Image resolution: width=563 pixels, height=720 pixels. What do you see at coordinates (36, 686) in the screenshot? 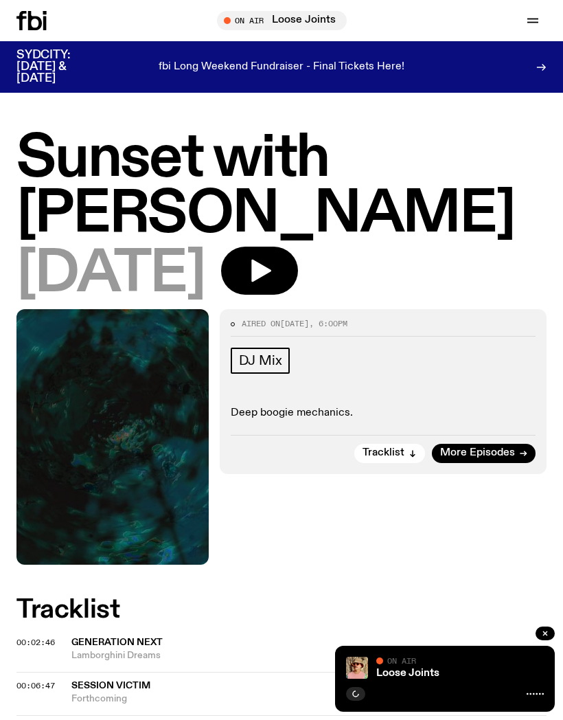
I see `span: 00:06:47` at bounding box center [36, 686].